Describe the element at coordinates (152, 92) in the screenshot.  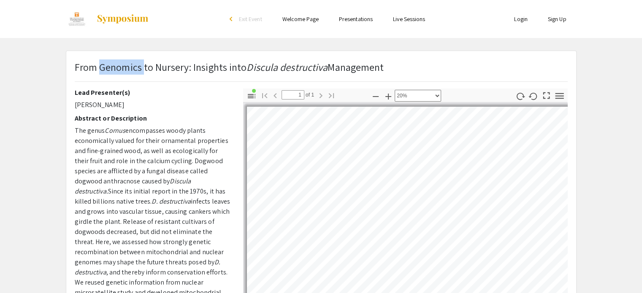
I see `h2: Lead Presenter(s)` at that location.